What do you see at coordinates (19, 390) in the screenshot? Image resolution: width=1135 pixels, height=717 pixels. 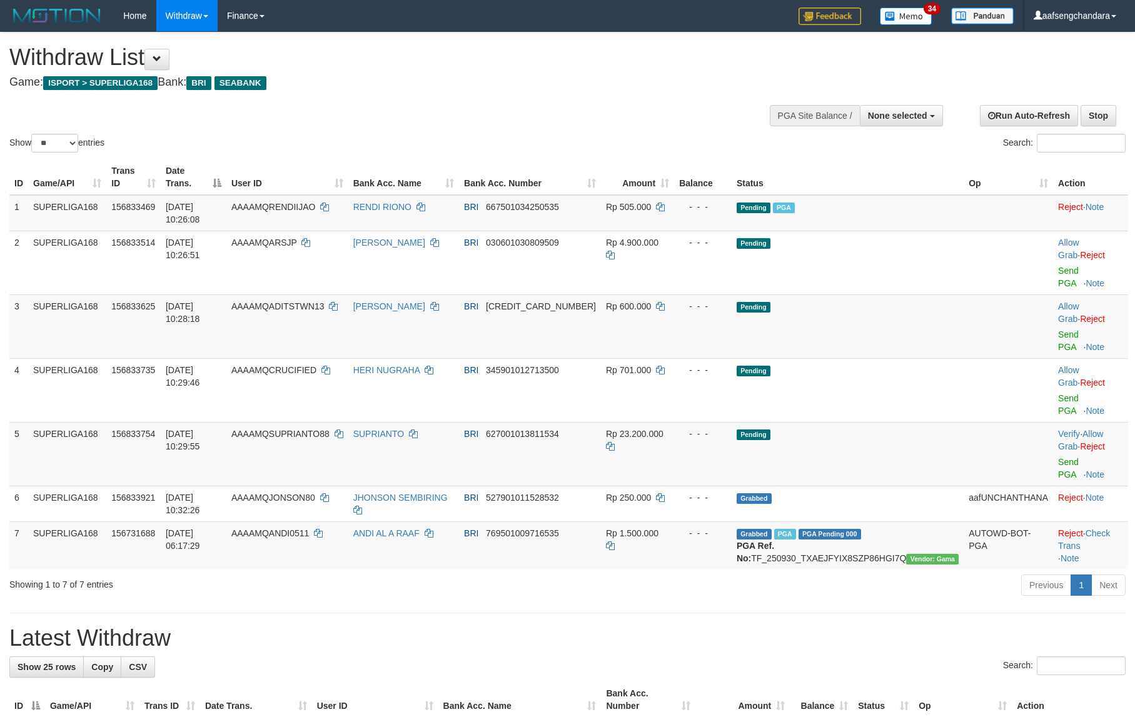 I see `td: 4` at bounding box center [19, 390].